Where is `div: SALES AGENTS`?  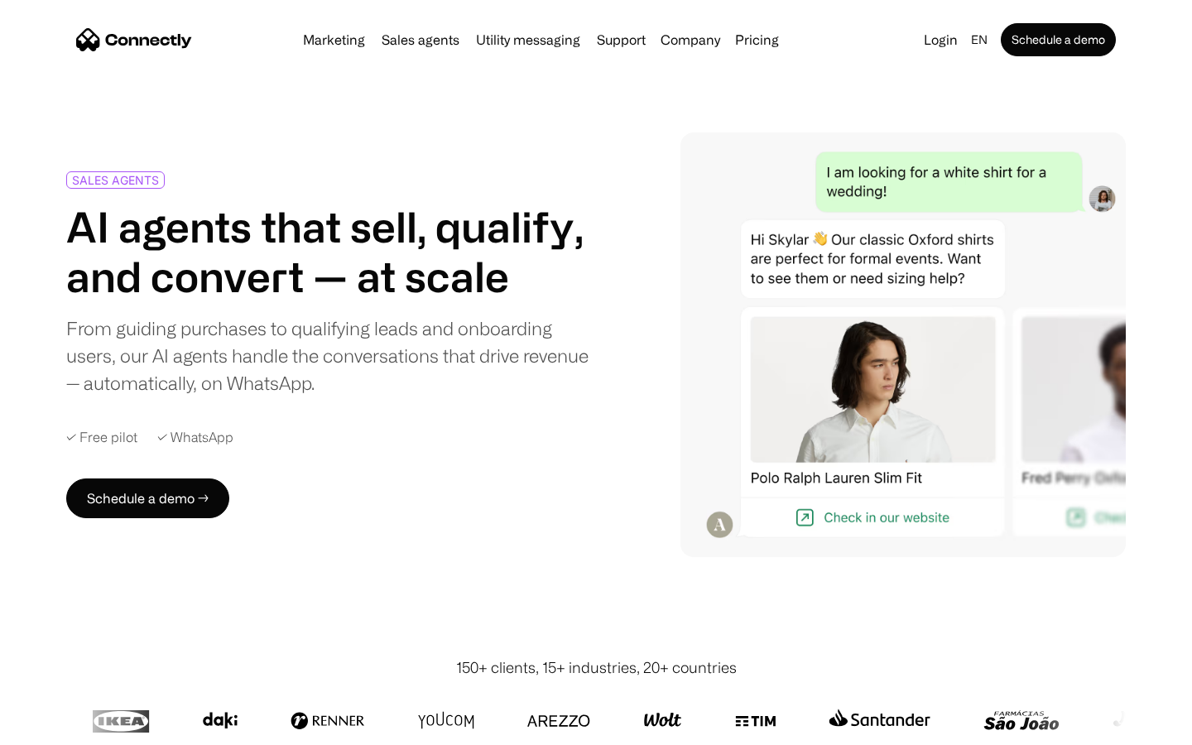 div: SALES AGENTS is located at coordinates (115, 180).